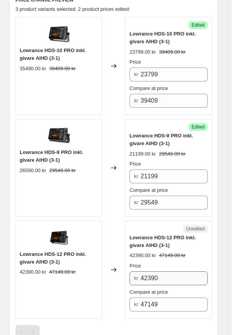 The height and width of the screenshot is (335, 232). Describe the element at coordinates (196, 229) in the screenshot. I see `span: Unedited` at that location.